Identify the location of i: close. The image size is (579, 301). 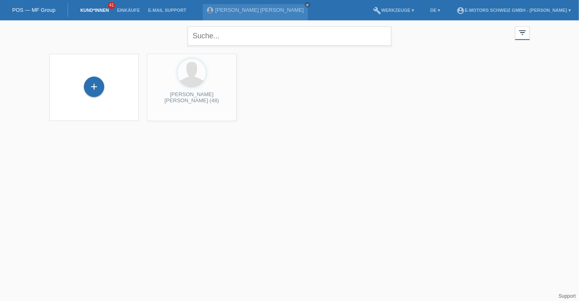
(308, 5).